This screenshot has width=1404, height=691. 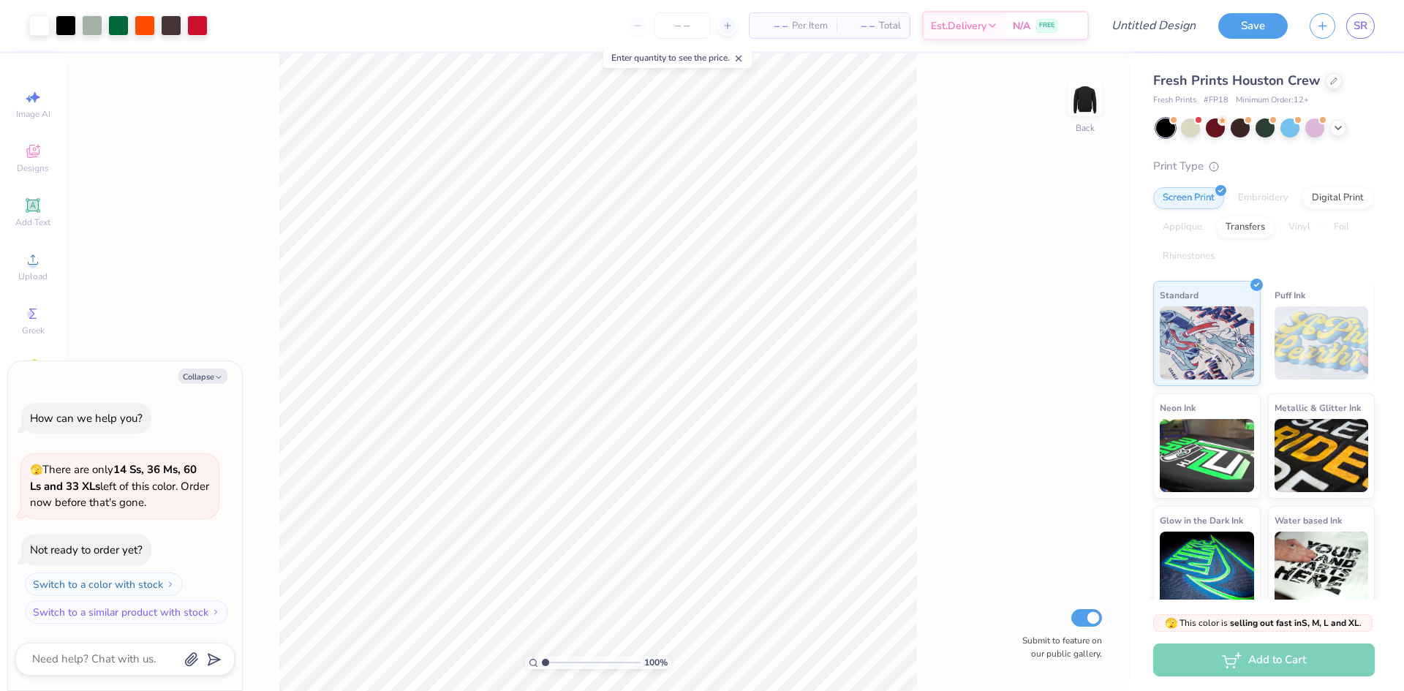 I want to click on div: Transfers, so click(x=1245, y=227).